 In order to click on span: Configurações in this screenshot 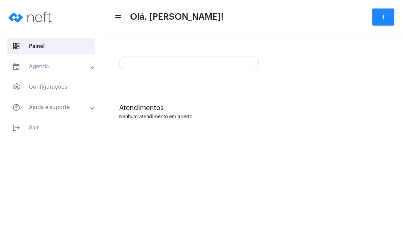, I will do `click(51, 87)`.